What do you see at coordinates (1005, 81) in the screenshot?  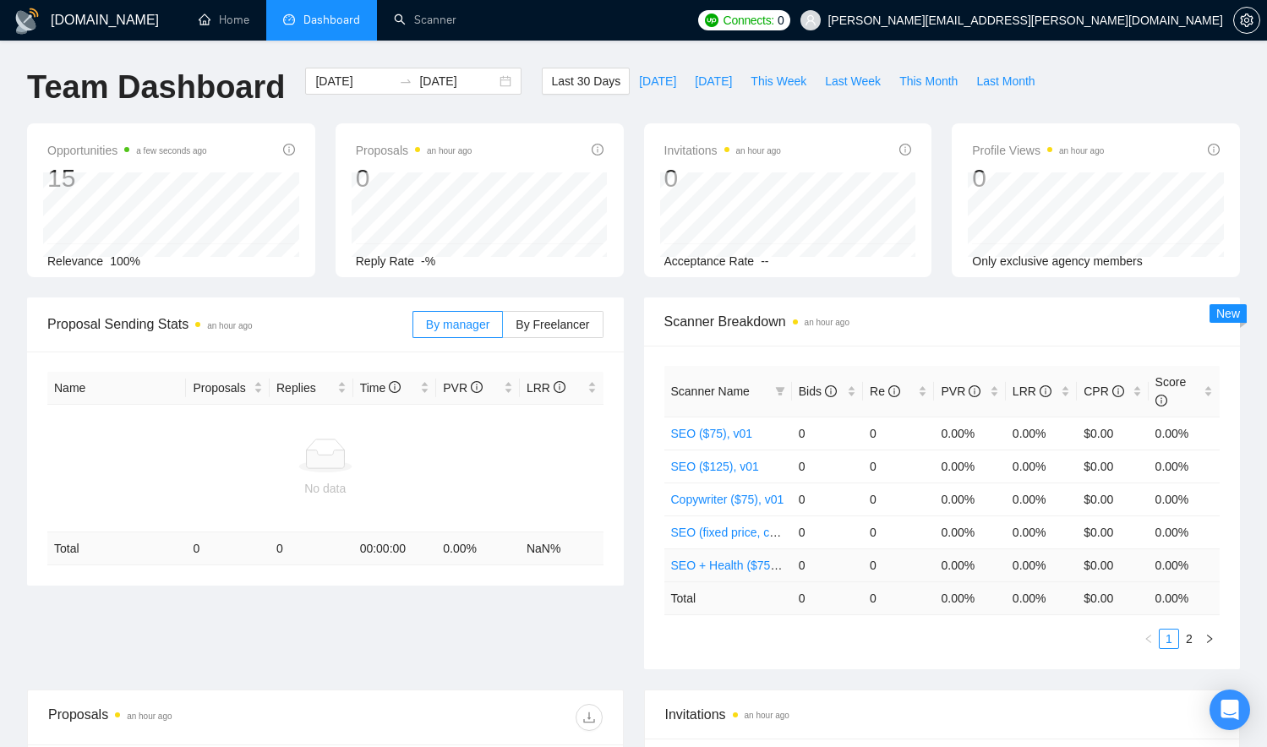 I see `span: Last Month` at bounding box center [1005, 81].